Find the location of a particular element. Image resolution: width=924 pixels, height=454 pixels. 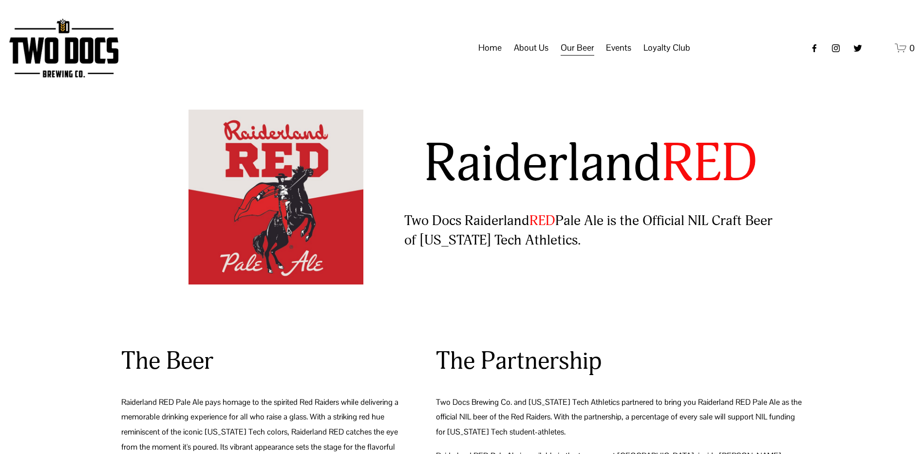

span: Events is located at coordinates (618, 48).